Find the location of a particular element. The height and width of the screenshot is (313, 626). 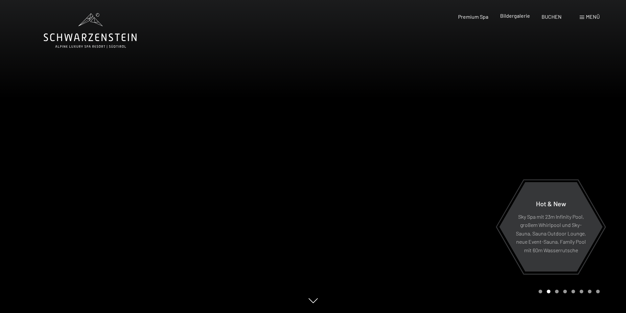

span: Hot & New is located at coordinates (551, 203).